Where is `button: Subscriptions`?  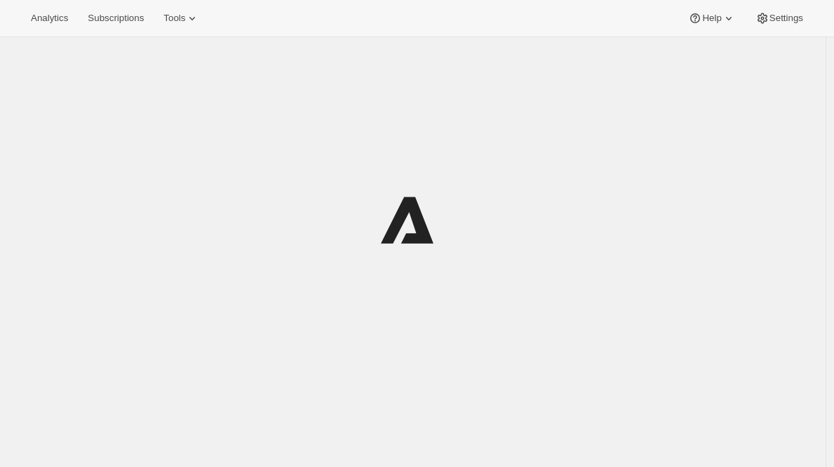
button: Subscriptions is located at coordinates (116, 18).